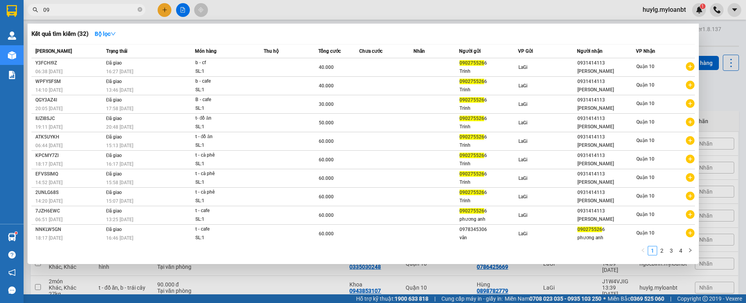 This screenshot has height=303, width=746. Describe the element at coordinates (643, 251) in the screenshot. I see `button: left` at that location.